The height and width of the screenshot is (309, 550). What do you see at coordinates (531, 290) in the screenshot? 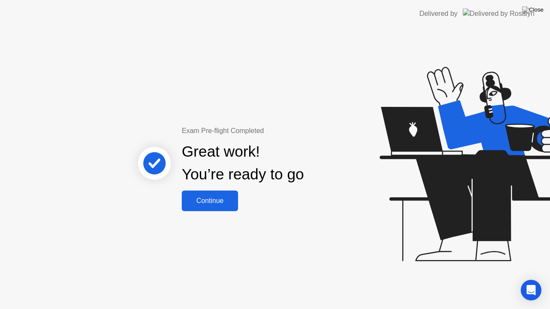
I see `div: Open Intercom Messenger` at bounding box center [531, 290].